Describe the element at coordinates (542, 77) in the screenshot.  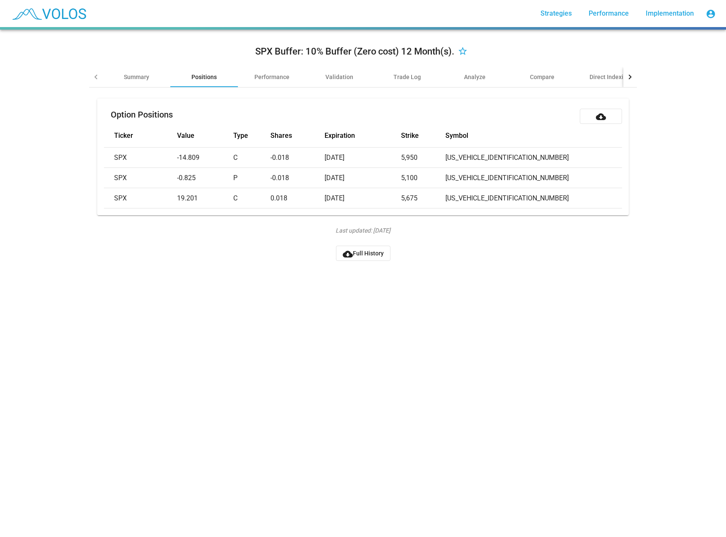
I see `div: Compare` at that location.